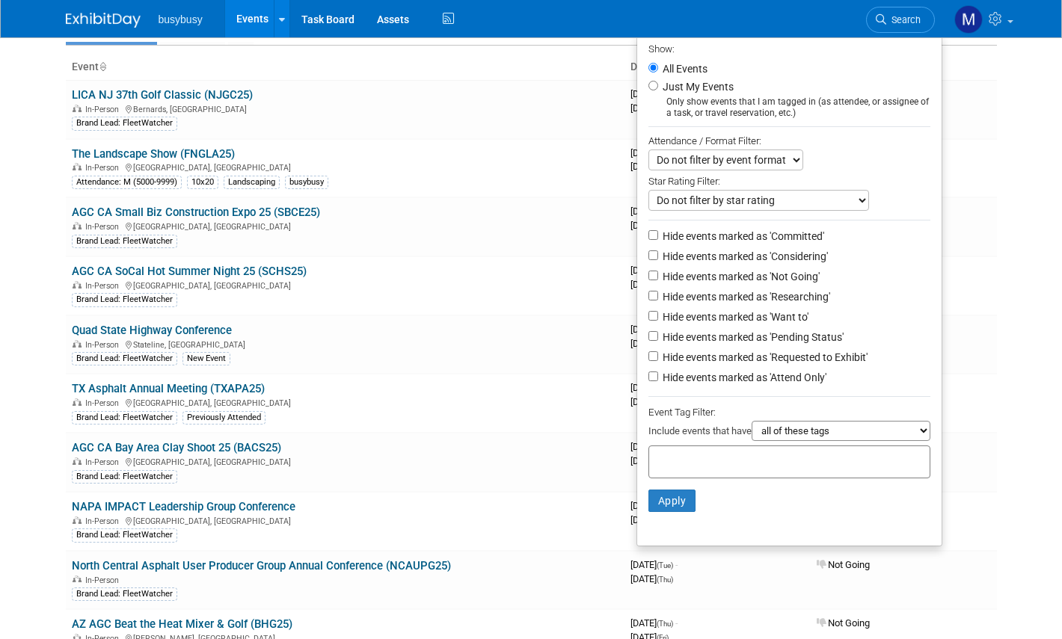 The width and height of the screenshot is (1062, 639). I want to click on th: Event, so click(345, 67).